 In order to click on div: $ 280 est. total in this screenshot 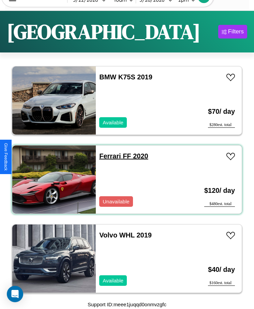, I will do `click(221, 125)`.